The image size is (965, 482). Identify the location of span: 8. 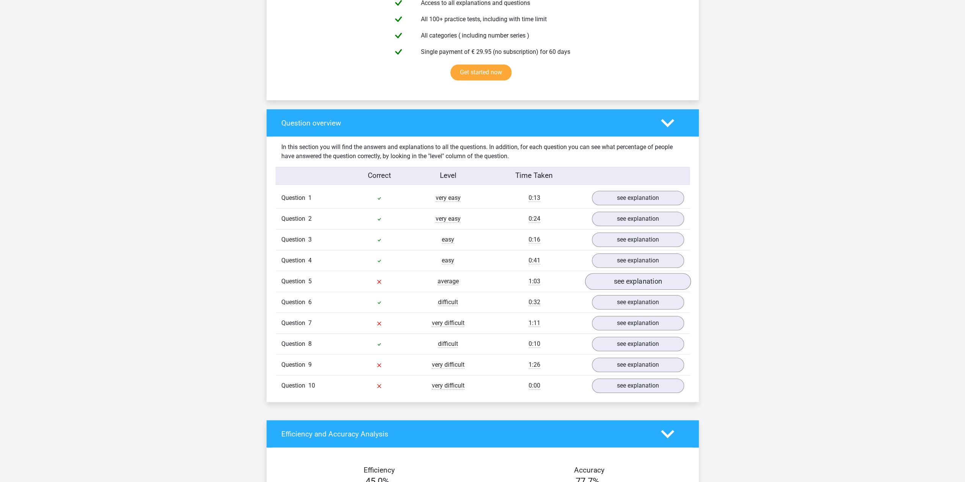
(310, 344).